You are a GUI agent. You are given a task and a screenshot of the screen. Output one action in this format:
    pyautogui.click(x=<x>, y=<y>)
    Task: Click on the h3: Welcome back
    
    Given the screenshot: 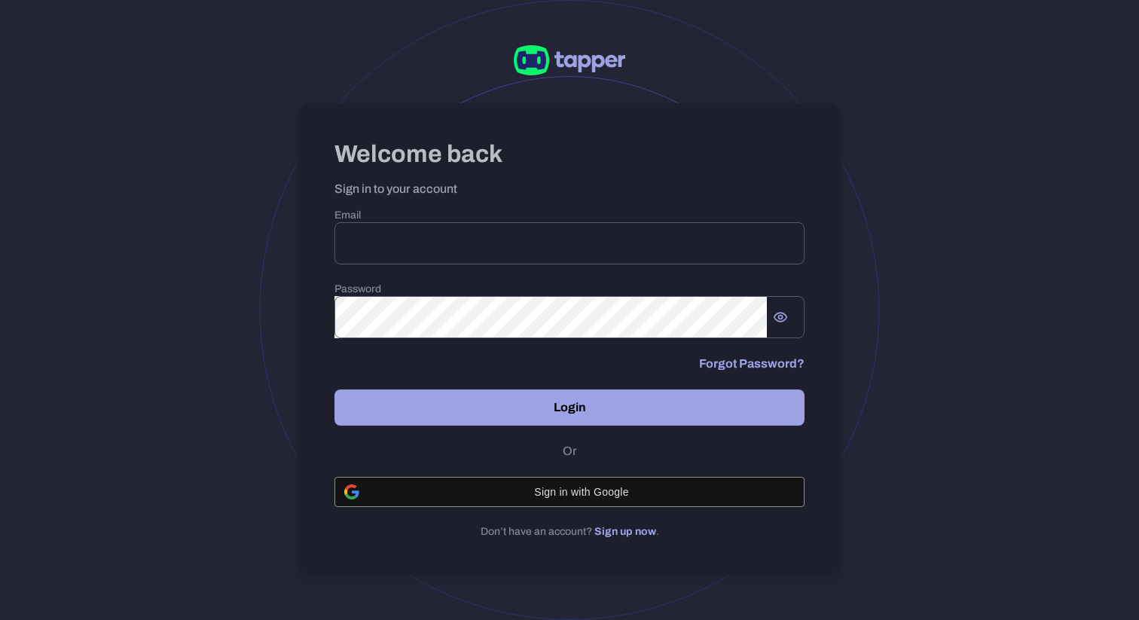 What is the action you would take?
    pyautogui.click(x=569, y=154)
    